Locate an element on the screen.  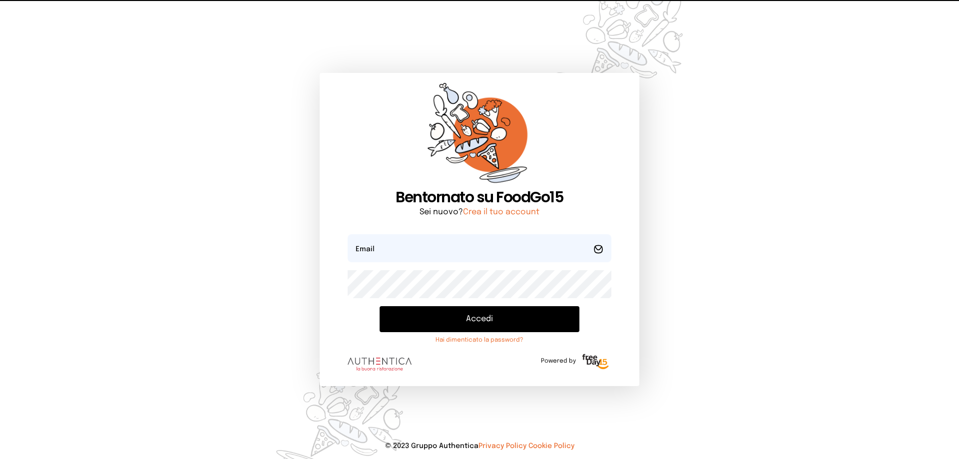
span: Powered by is located at coordinates (558, 361).